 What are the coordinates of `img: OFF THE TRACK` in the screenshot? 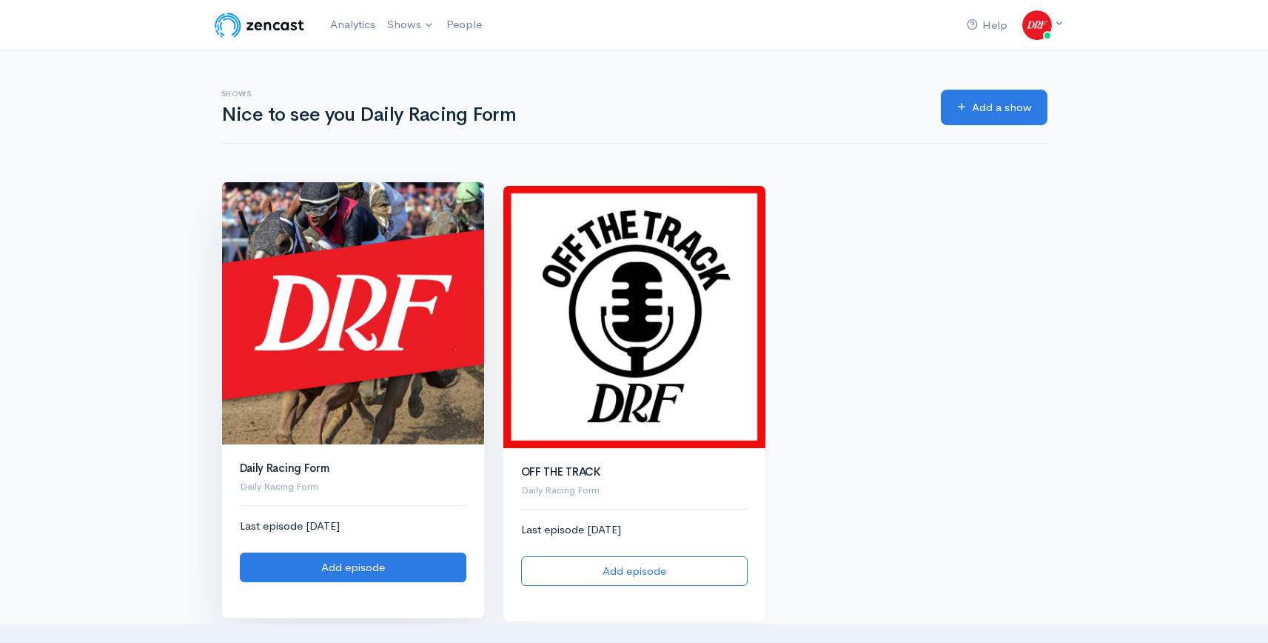 It's located at (634, 317).